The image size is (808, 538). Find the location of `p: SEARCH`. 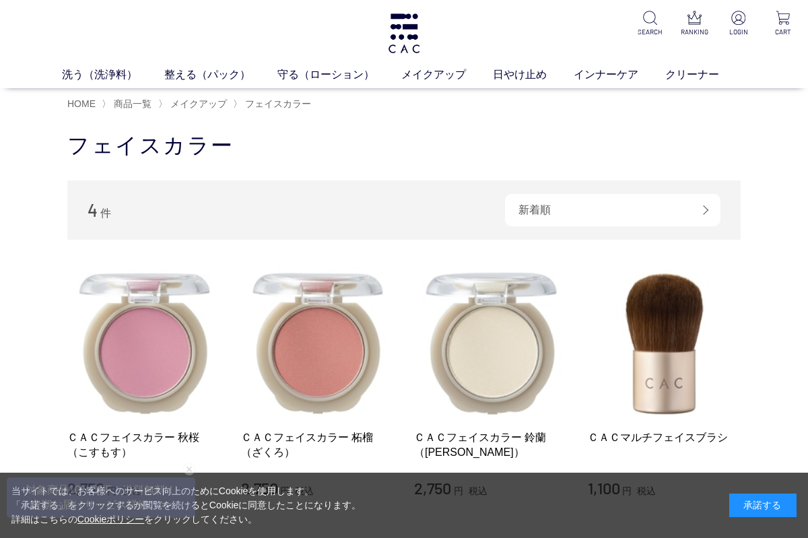

p: SEARCH is located at coordinates (650, 32).